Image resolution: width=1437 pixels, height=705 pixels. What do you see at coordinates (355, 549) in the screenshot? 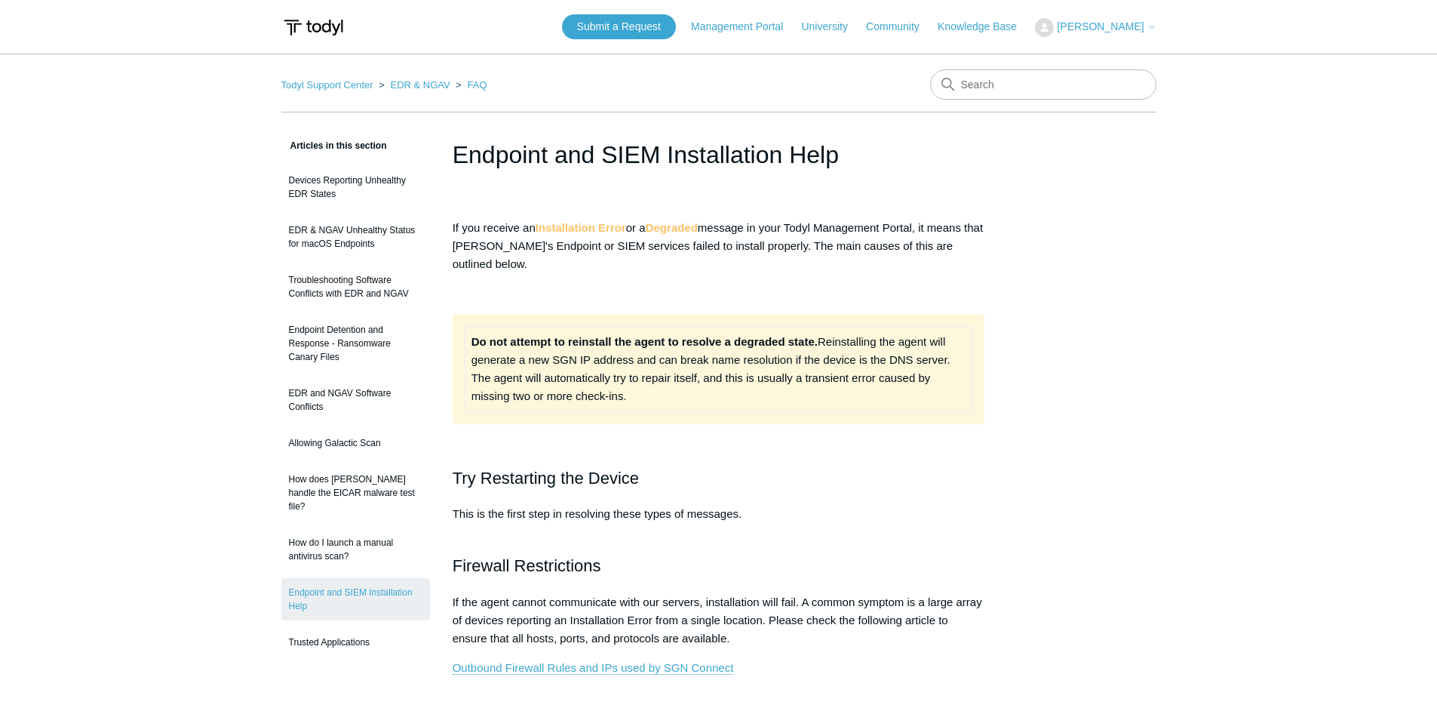
I see `a: How do I launch a manual antivirus scan?` at bounding box center [355, 549].